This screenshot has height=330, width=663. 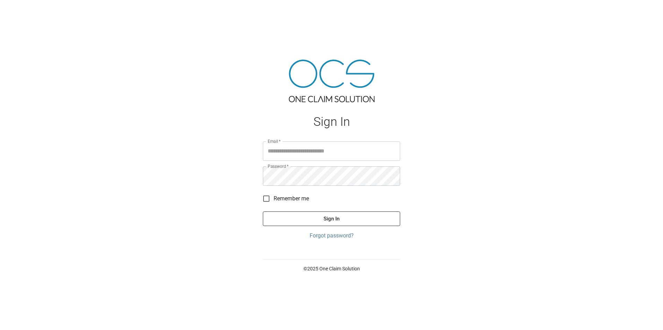 What do you see at coordinates (331, 236) in the screenshot?
I see `a: Forgot password?` at bounding box center [331, 236].